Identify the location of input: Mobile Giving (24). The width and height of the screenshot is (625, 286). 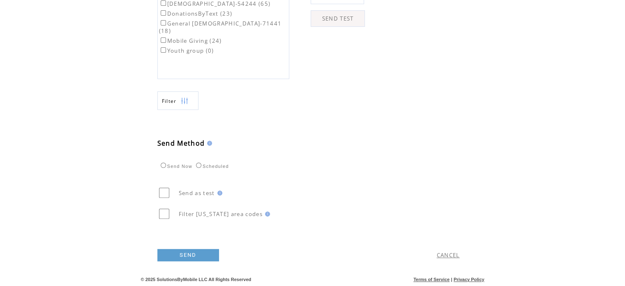
(163, 40).